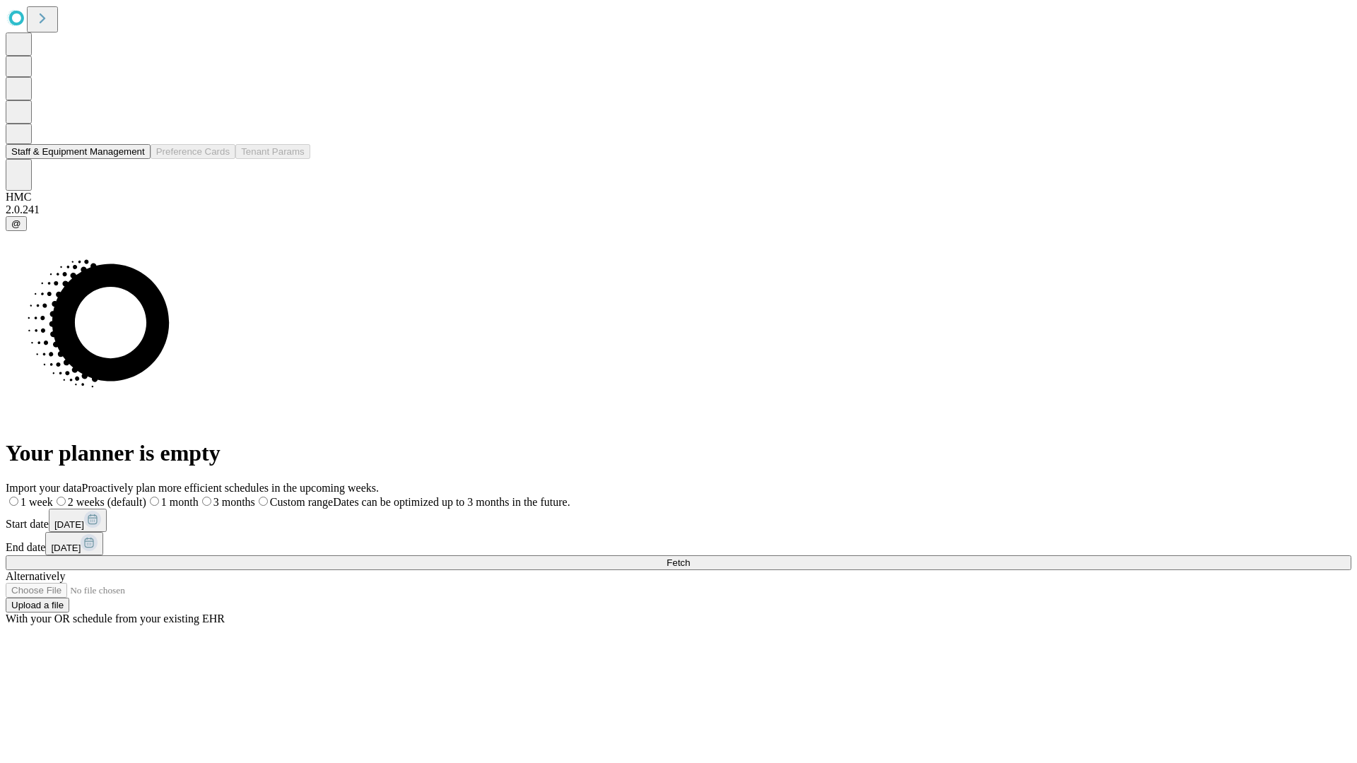  Describe the element at coordinates (78, 151) in the screenshot. I see `button: Staff & Equipment Management` at that location.